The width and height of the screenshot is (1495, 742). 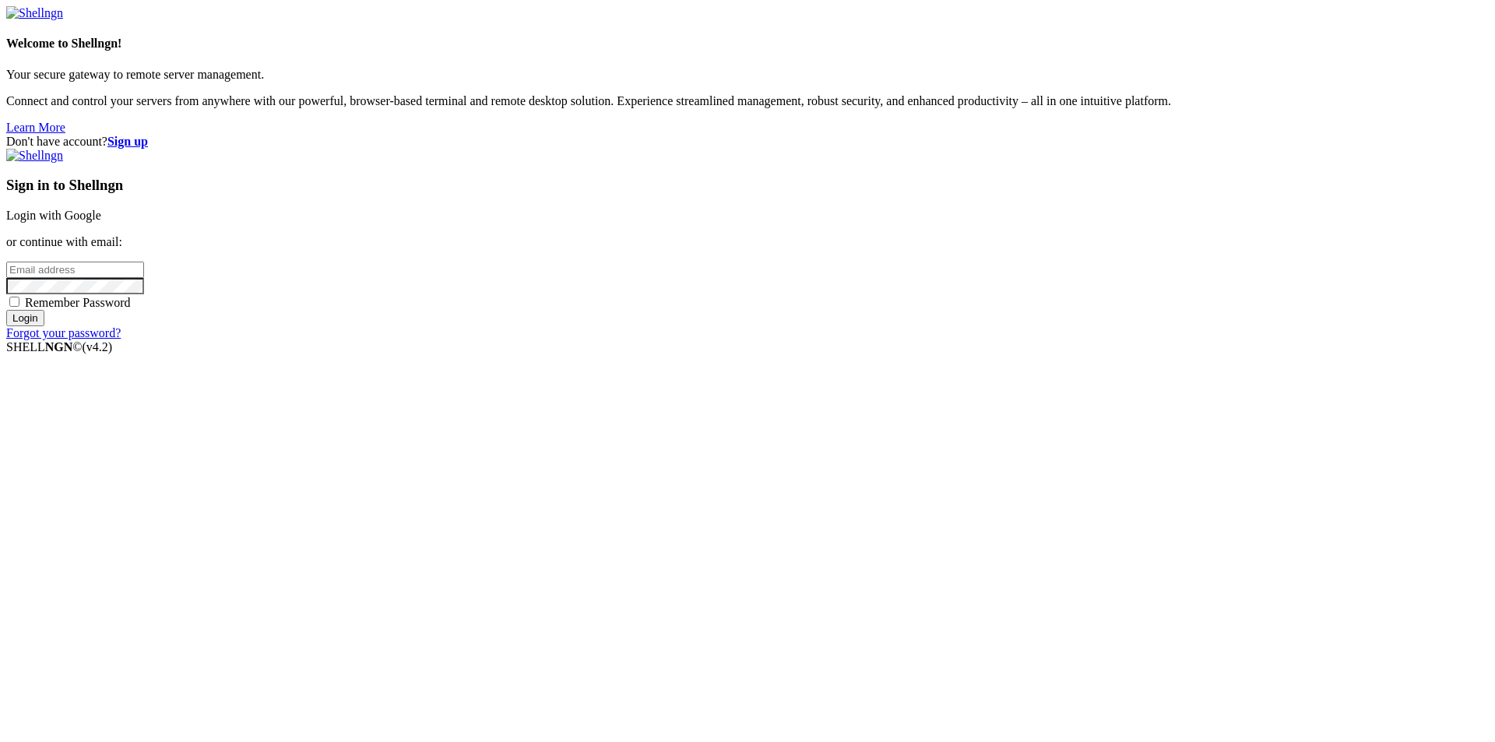 What do you see at coordinates (63, 333) in the screenshot?
I see `a: Forgot your password?` at bounding box center [63, 333].